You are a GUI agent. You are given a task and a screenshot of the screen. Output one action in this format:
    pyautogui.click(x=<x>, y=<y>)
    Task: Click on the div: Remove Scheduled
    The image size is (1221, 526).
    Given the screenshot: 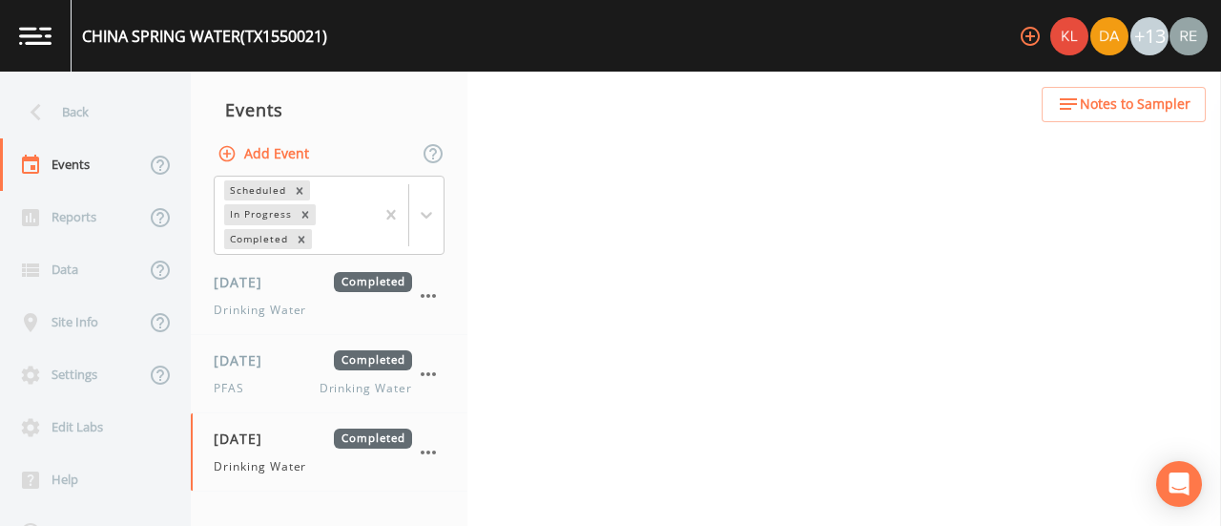 What is the action you would take?
    pyautogui.click(x=300, y=190)
    